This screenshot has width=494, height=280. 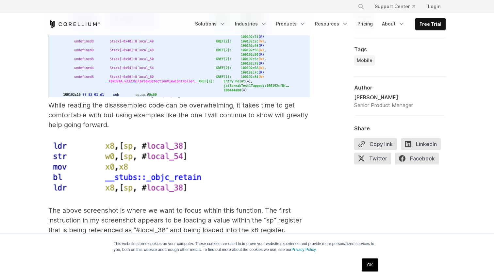 What do you see at coordinates (361, 7) in the screenshot?
I see `button: Search` at bounding box center [361, 7].